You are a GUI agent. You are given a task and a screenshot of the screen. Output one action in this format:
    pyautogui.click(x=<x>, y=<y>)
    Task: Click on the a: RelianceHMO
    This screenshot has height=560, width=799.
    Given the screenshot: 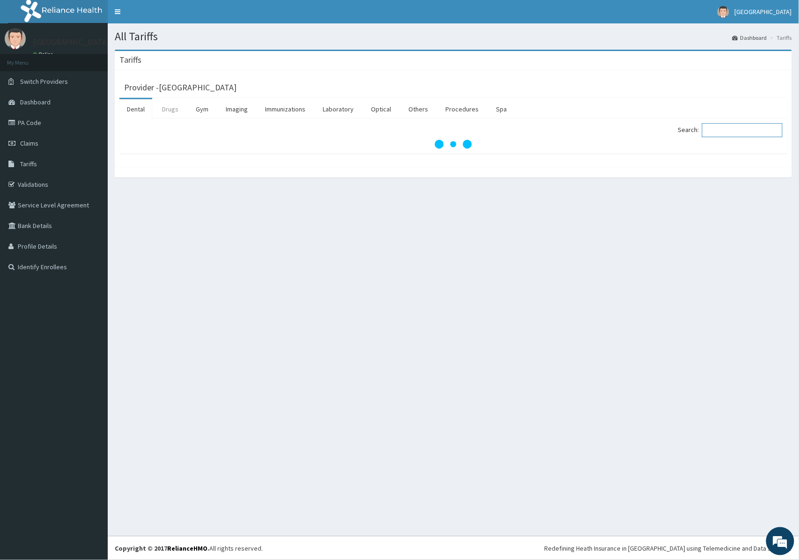 What is the action you would take?
    pyautogui.click(x=187, y=548)
    